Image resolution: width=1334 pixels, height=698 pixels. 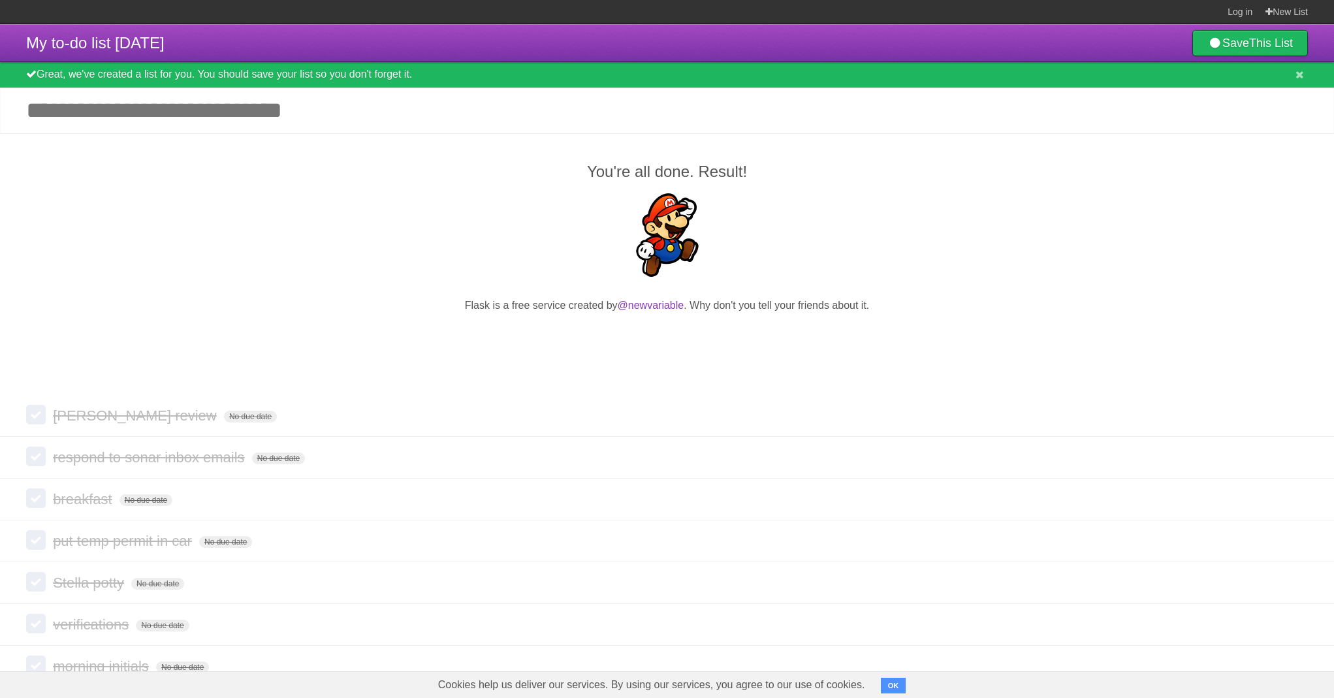 What do you see at coordinates (1271, 43) in the screenshot?
I see `b: This List` at bounding box center [1271, 43].